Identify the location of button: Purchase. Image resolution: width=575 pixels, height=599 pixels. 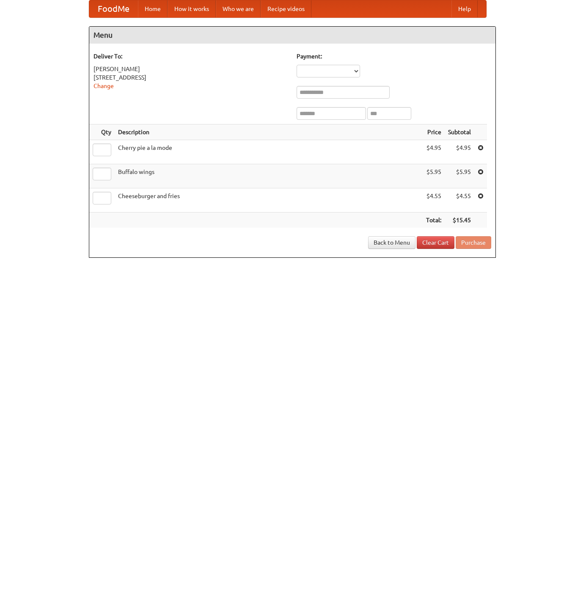
(474, 243).